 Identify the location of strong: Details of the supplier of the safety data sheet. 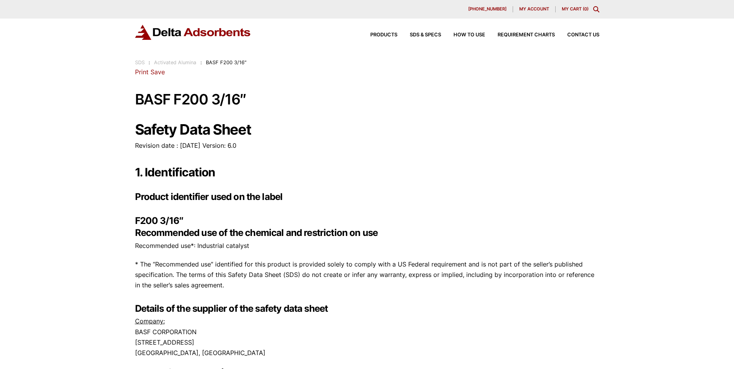
(231, 308).